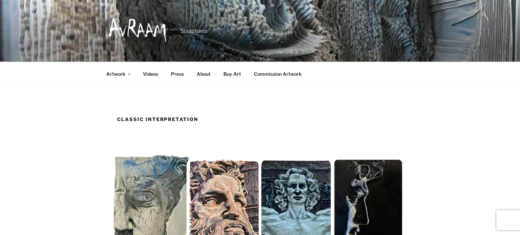 This screenshot has width=520, height=235. Describe the element at coordinates (260, 119) in the screenshot. I see `h1: Classic Interpretation` at that location.